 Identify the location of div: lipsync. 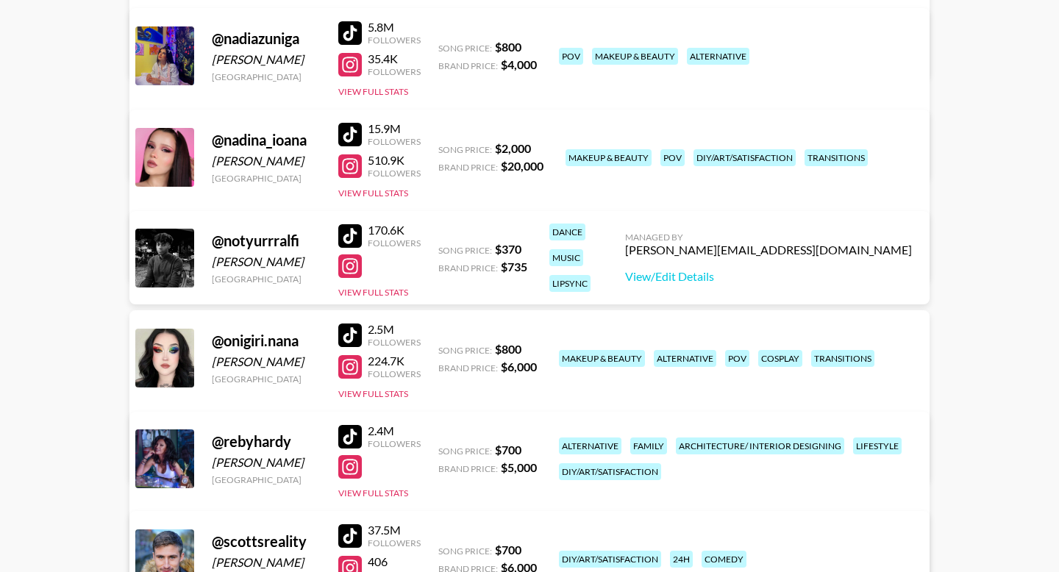
(570, 283).